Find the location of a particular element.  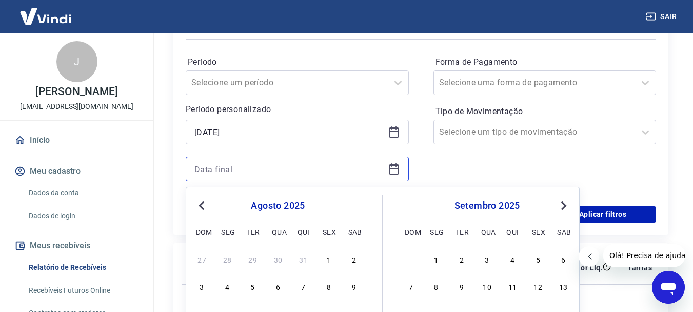

div: Choose sábado, 13 de setembro de 2025 is located at coordinates (563, 286).